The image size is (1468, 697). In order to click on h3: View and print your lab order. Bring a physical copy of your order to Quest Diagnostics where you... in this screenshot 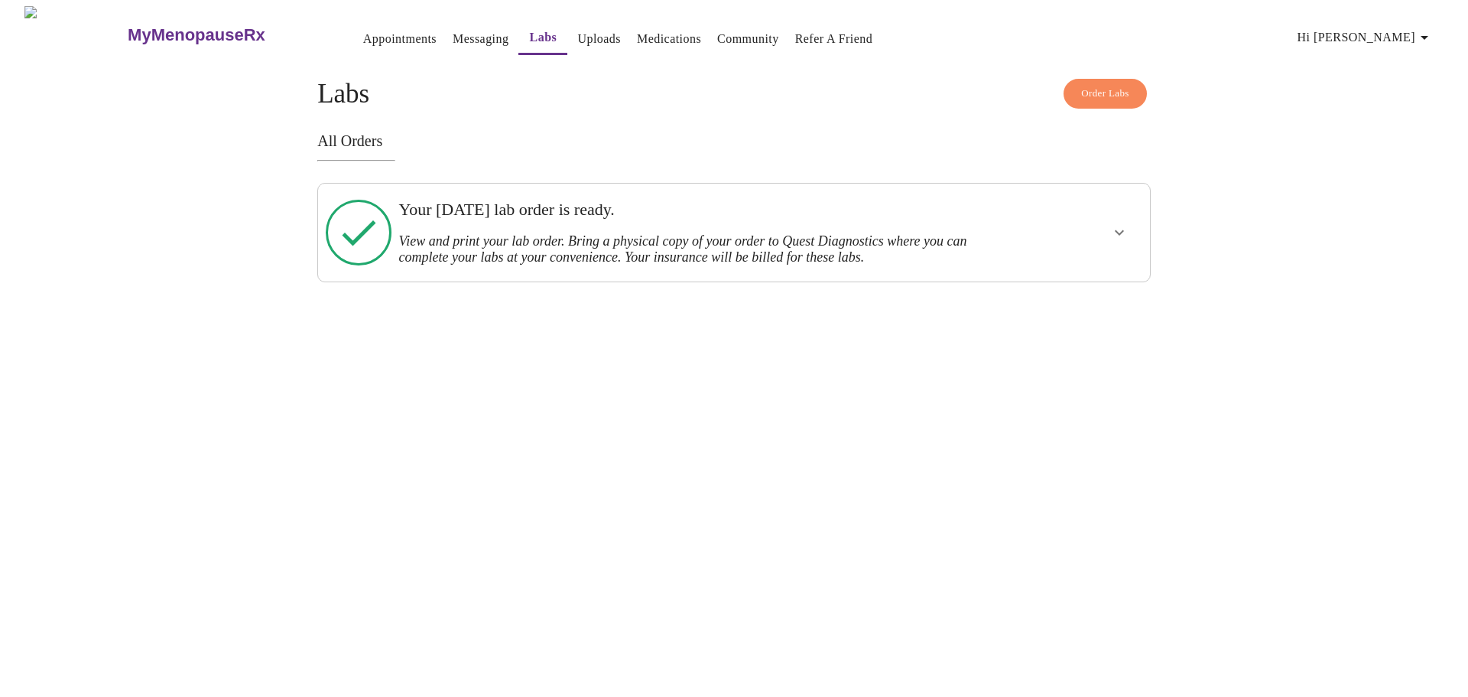, I will do `click(694, 249)`.